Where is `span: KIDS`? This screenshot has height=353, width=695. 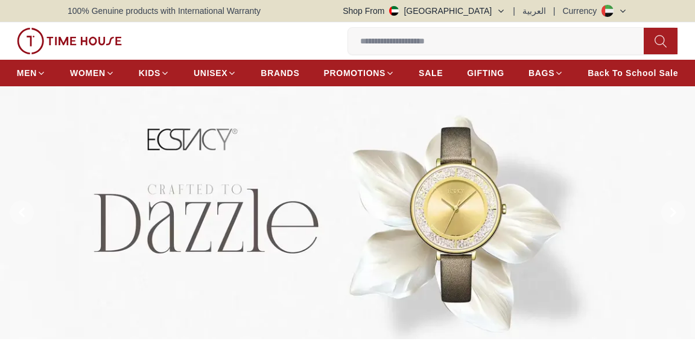 span: KIDS is located at coordinates (150, 73).